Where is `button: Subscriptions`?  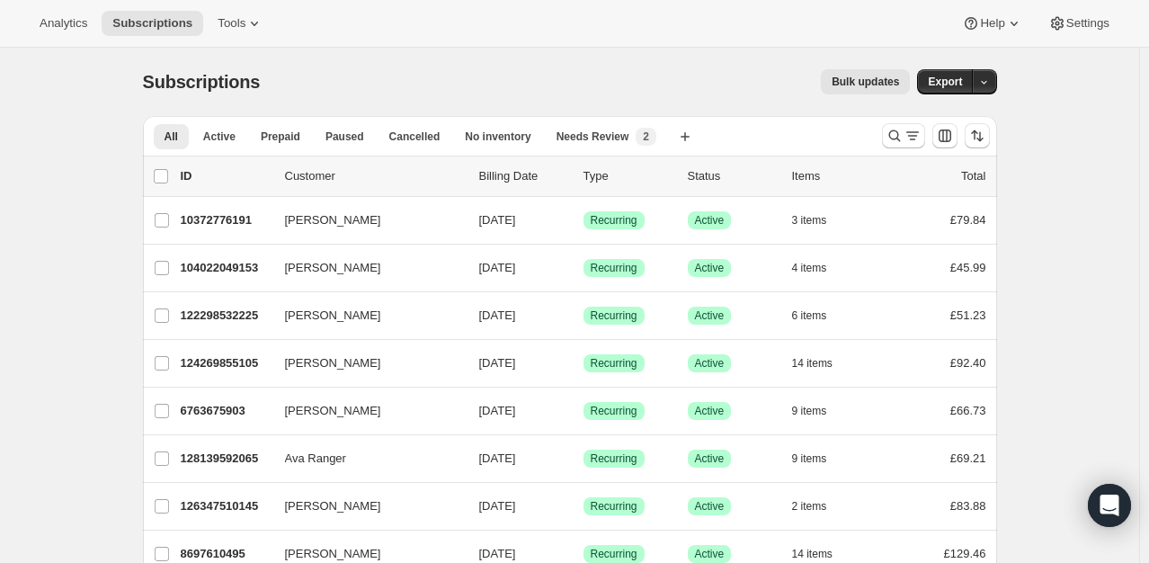
button: Subscriptions is located at coordinates (152, 23).